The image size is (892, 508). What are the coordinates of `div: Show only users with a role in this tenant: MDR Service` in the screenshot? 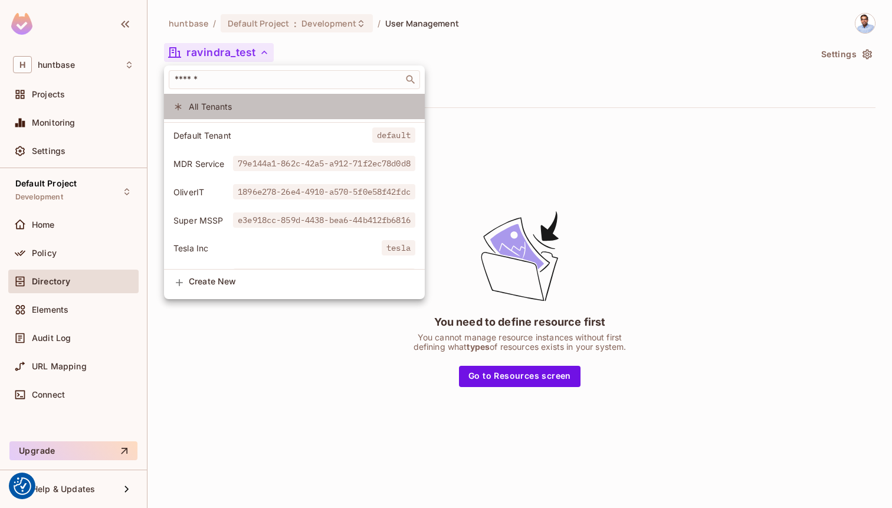 It's located at (294, 163).